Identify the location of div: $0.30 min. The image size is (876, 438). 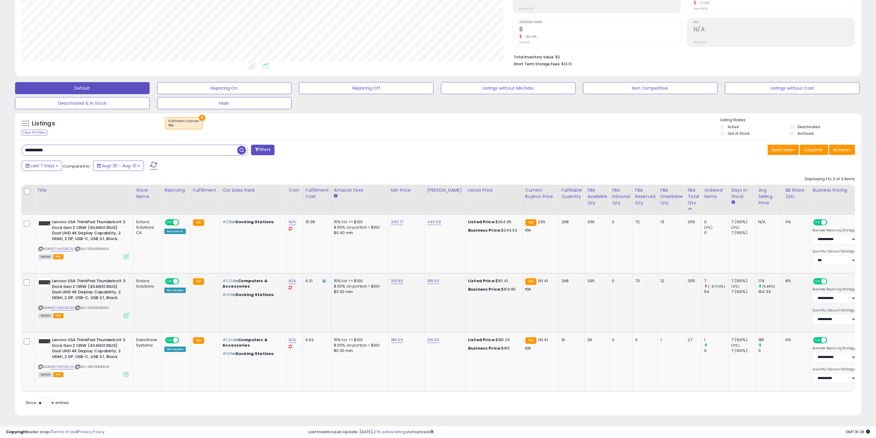
(359, 351).